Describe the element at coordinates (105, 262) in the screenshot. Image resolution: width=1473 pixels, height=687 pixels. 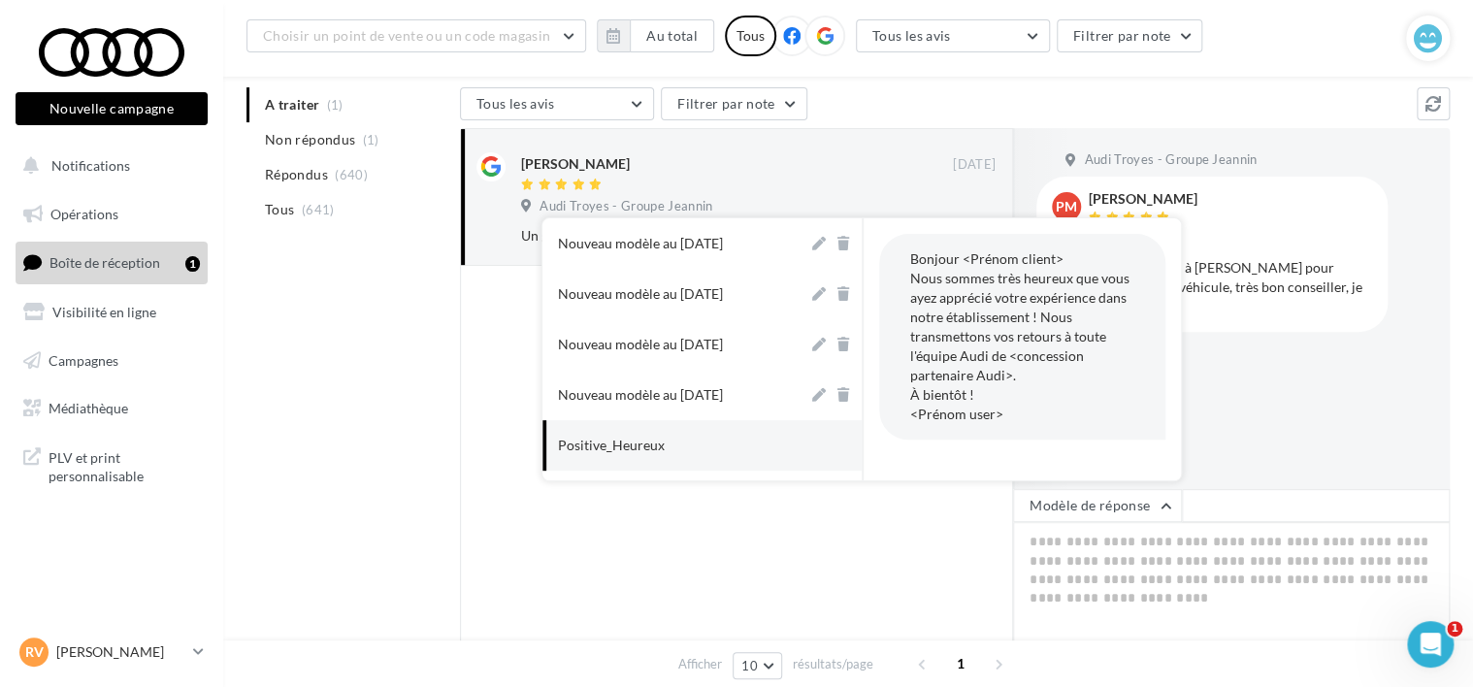
I see `span: Boîte de réception` at that location.